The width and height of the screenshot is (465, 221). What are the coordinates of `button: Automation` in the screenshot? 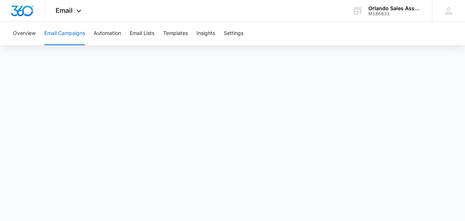 It's located at (107, 33).